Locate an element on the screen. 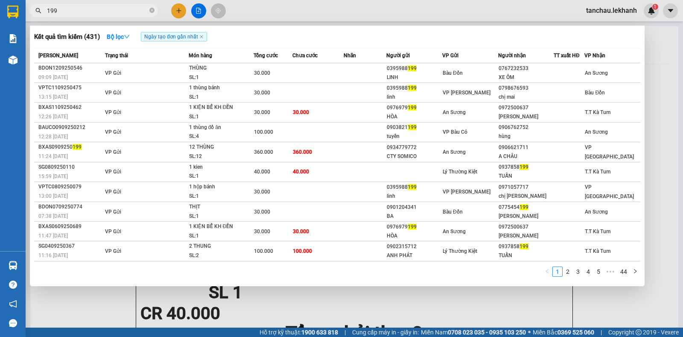 The height and width of the screenshot is (337, 683). span: close is located at coordinates (201, 37).